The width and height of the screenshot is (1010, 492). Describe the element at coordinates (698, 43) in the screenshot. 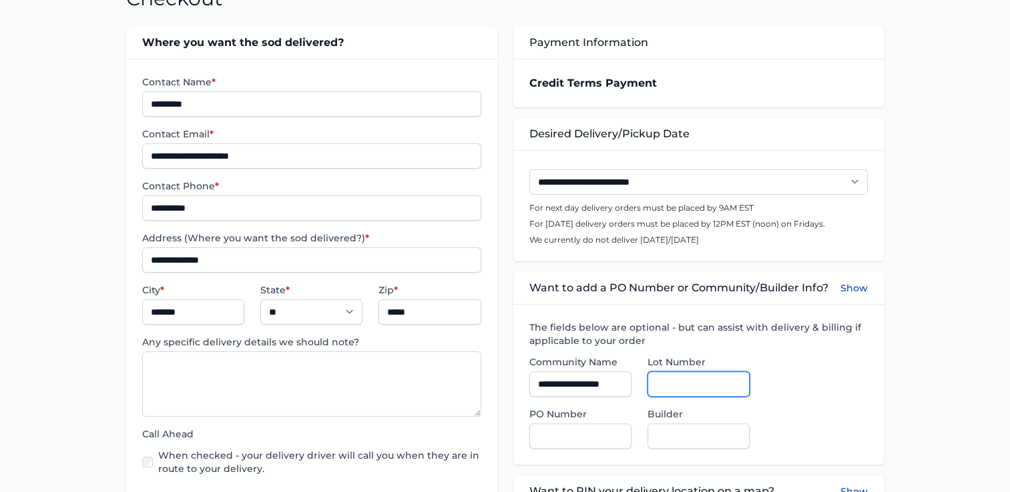

I see `div: Payment Information` at that location.